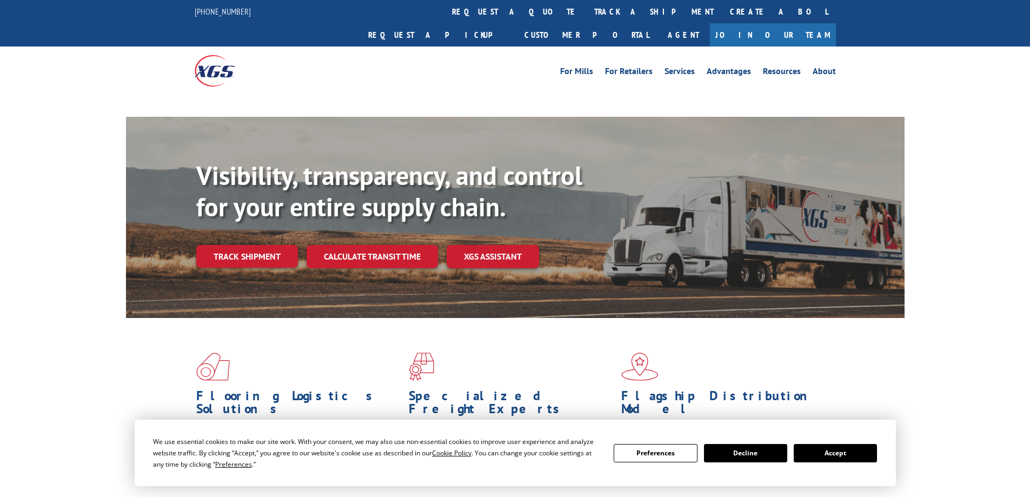 The width and height of the screenshot is (1030, 497). Describe the element at coordinates (511, 405) in the screenshot. I see `h1: Specialized Freight Experts` at that location.